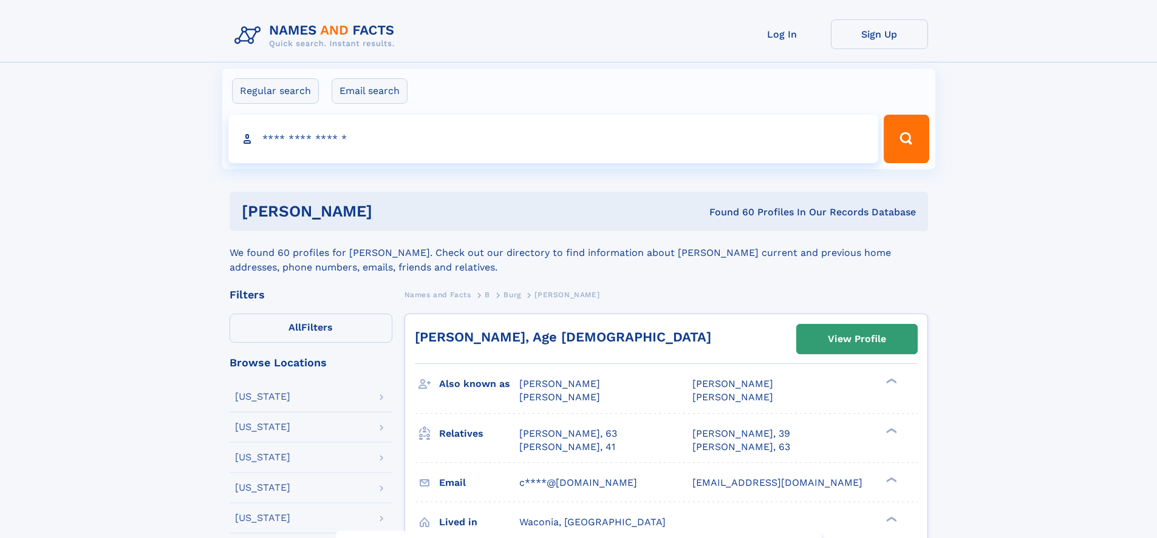  What do you see at coordinates (317, 36) in the screenshot?
I see `img: Logo Names and Facts` at bounding box center [317, 36].